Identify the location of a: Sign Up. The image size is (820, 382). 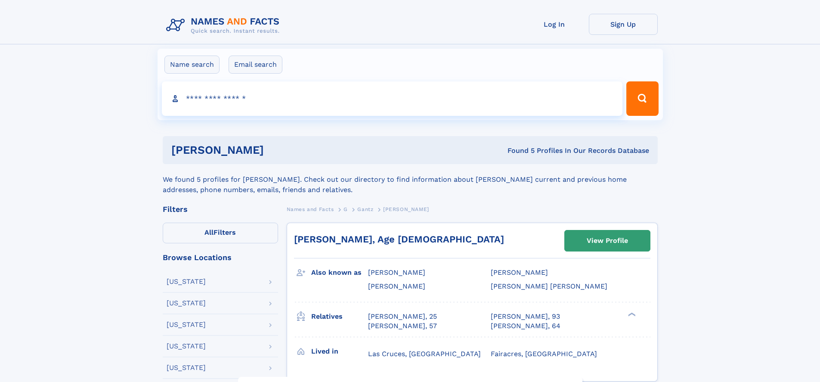
(623, 24).